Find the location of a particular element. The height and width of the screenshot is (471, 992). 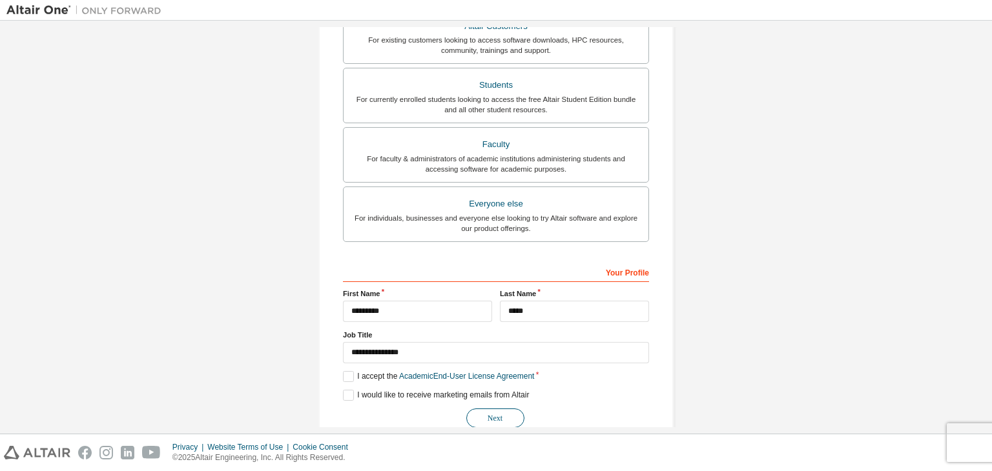

div: Students is located at coordinates (496, 85).